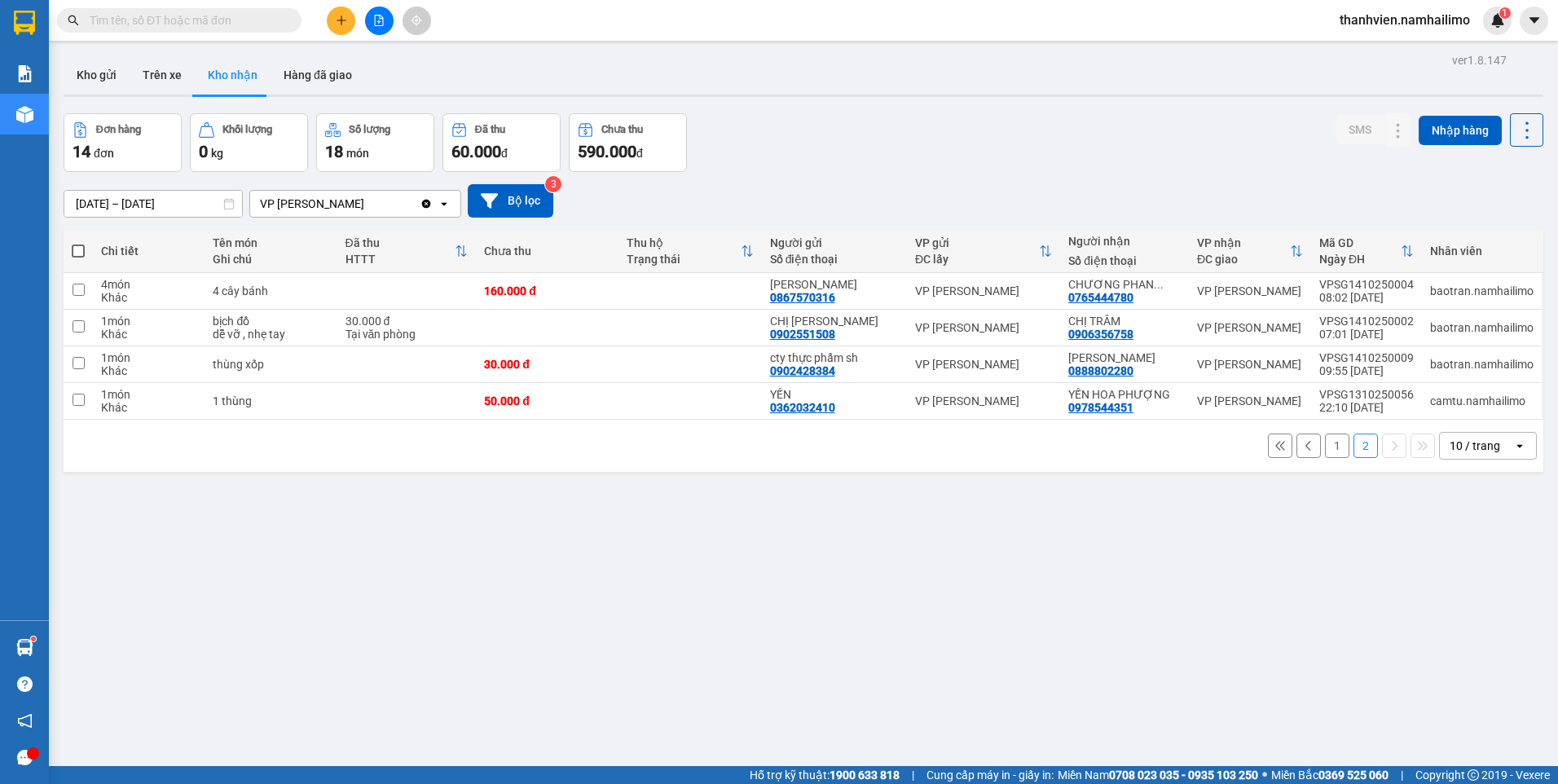  I want to click on span: caret-down, so click(1534, 20).